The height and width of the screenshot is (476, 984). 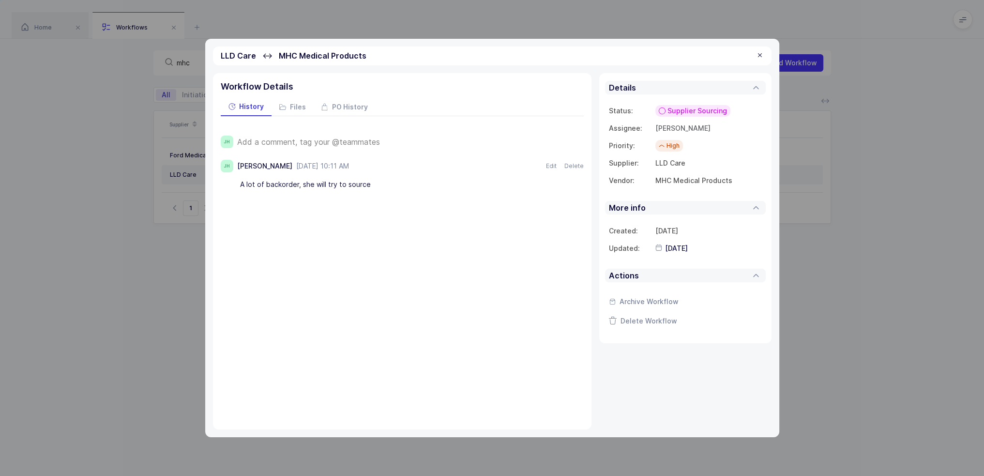 I want to click on span: Archive Workflow, so click(x=644, y=302).